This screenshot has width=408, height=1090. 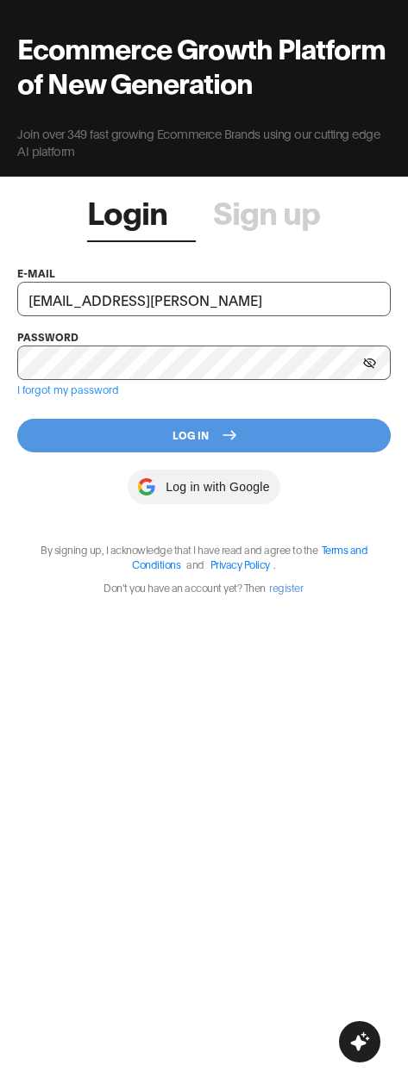 What do you see at coordinates (203, 435) in the screenshot?
I see `button: Log In` at bounding box center [203, 435].